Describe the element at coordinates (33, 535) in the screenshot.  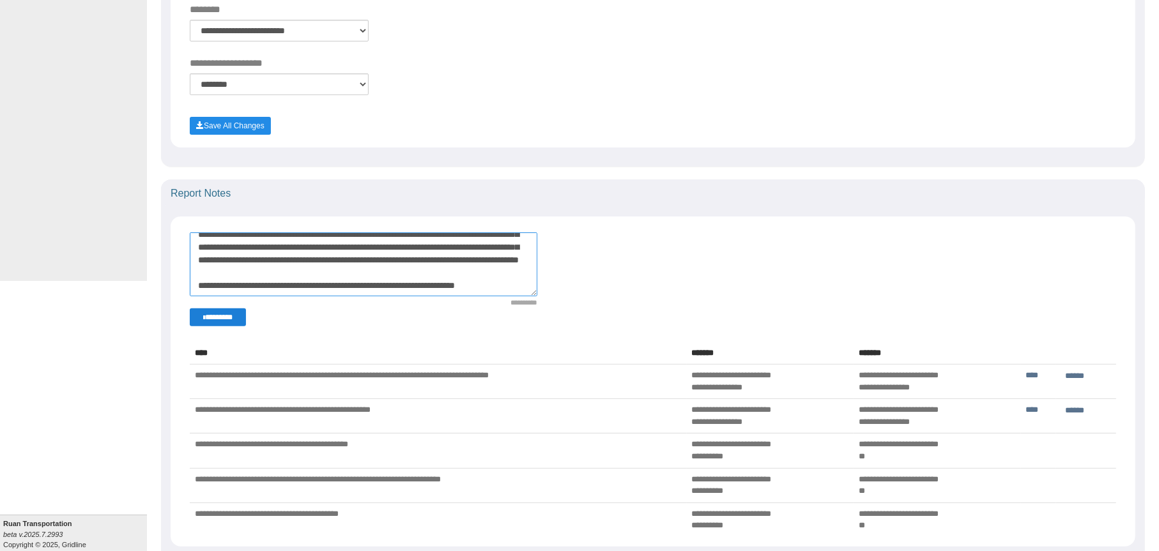
I see `i: beta v.2025.7.2993` at that location.